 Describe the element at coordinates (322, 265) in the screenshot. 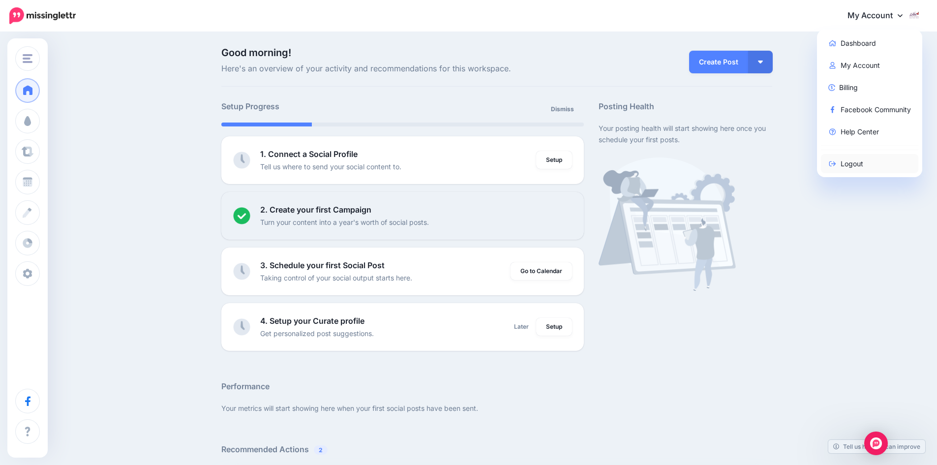

I see `b: 3. Schedule your first Social Post` at that location.